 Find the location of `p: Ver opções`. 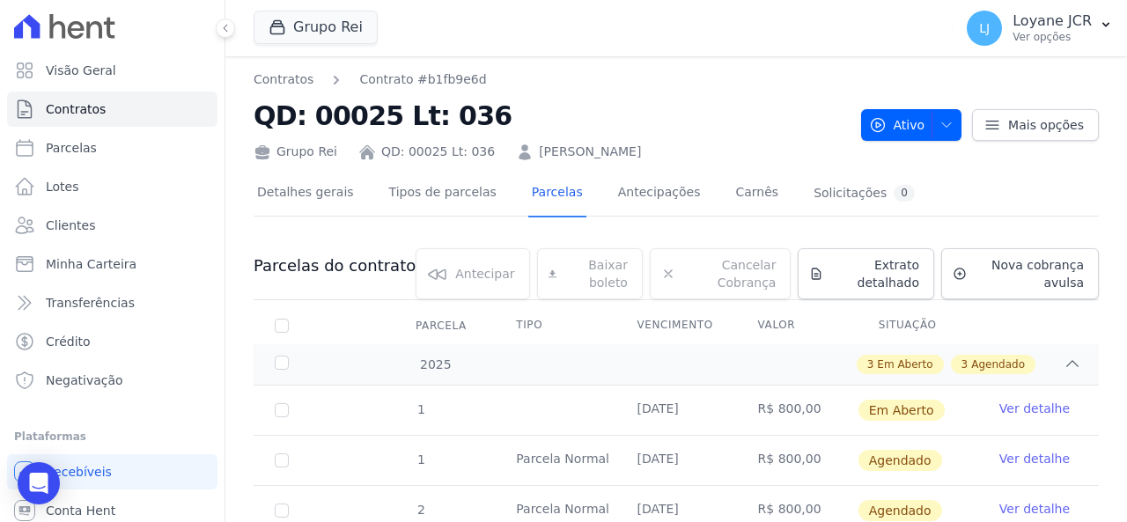

p: Ver opções is located at coordinates (1052, 37).